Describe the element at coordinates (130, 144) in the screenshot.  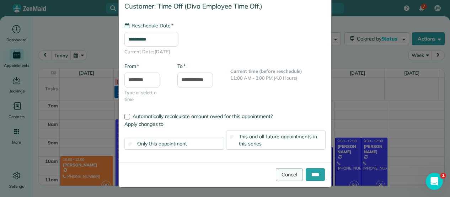
I see `input: Only this appointment` at that location.